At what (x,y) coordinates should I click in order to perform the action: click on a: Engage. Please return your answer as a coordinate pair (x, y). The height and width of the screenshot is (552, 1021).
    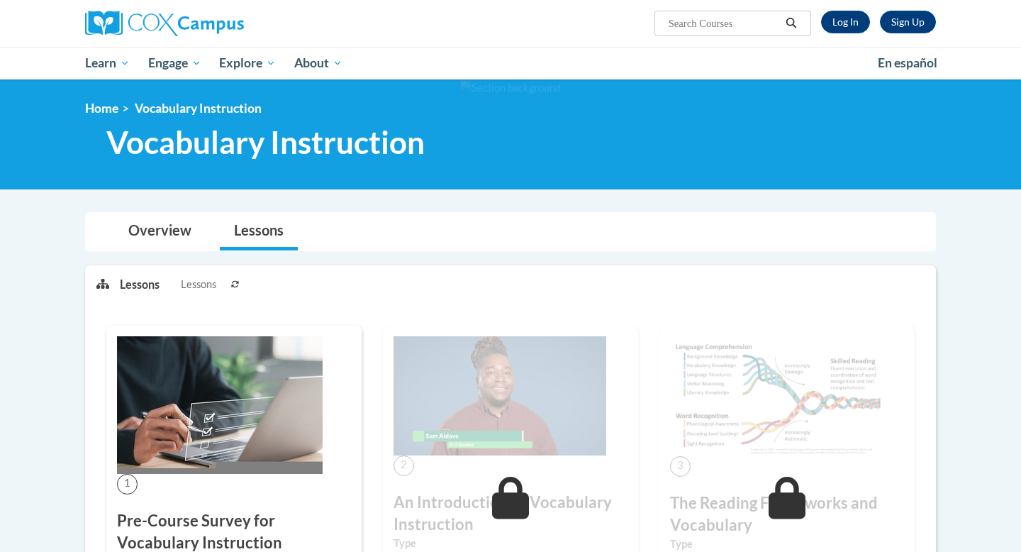
    Looking at the image, I should click on (174, 63).